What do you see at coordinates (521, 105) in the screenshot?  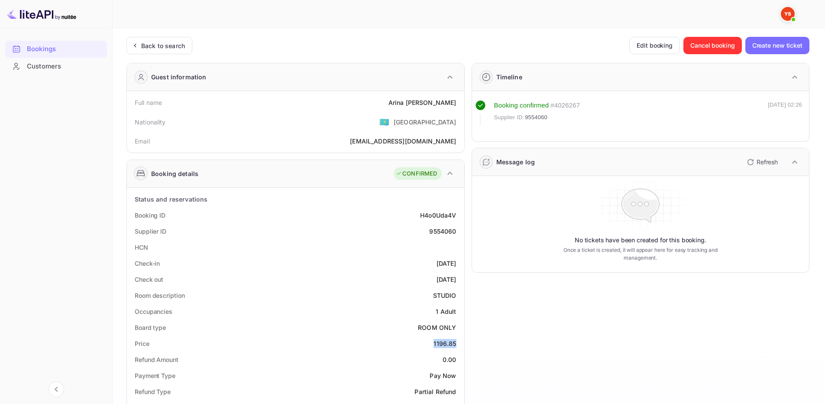 I see `div: Booking confirmed` at bounding box center [521, 105].